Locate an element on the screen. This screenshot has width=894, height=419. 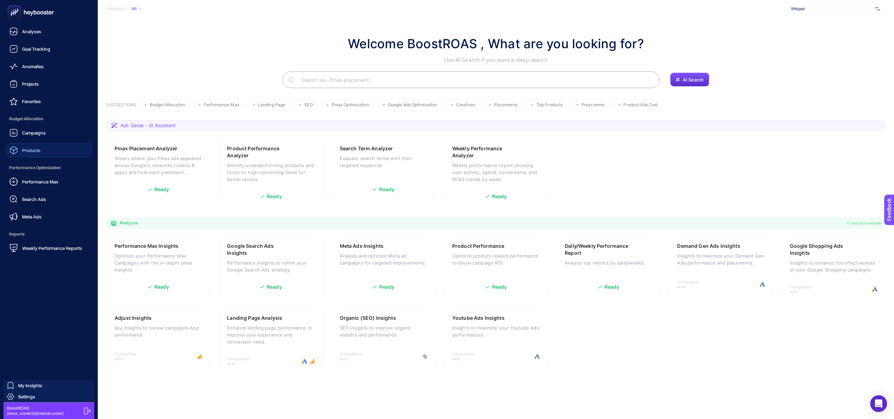
span: Reports is located at coordinates (49, 234).